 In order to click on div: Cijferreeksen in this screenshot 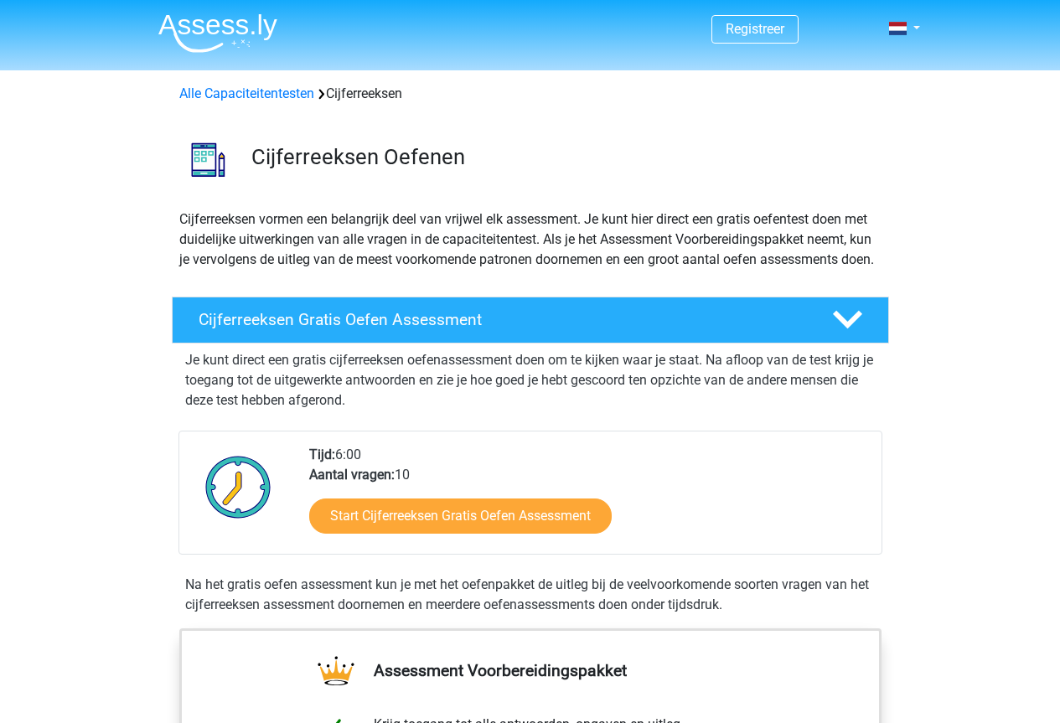, I will do `click(531, 94)`.